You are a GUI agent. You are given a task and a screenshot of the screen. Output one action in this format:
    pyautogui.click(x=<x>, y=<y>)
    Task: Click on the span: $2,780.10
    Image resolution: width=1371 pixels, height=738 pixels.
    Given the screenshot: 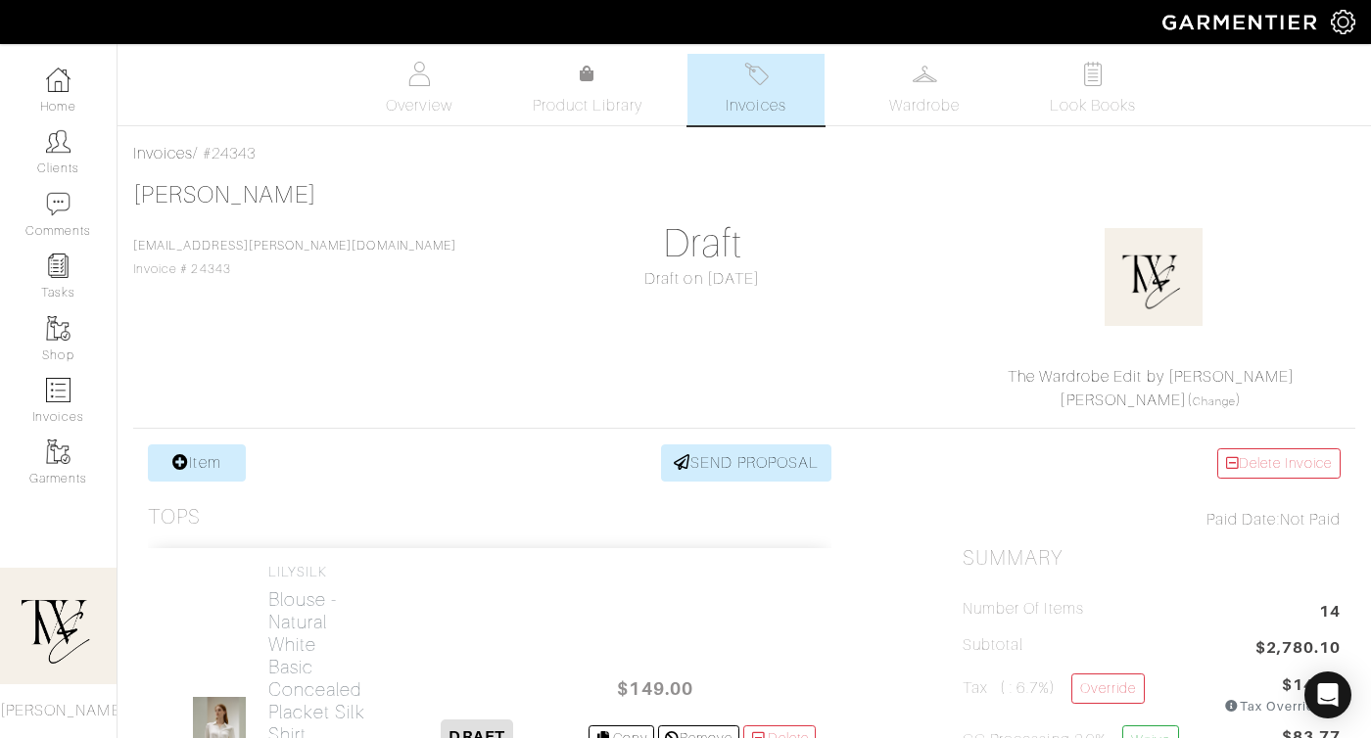 What is the action you would take?
    pyautogui.click(x=1298, y=649)
    